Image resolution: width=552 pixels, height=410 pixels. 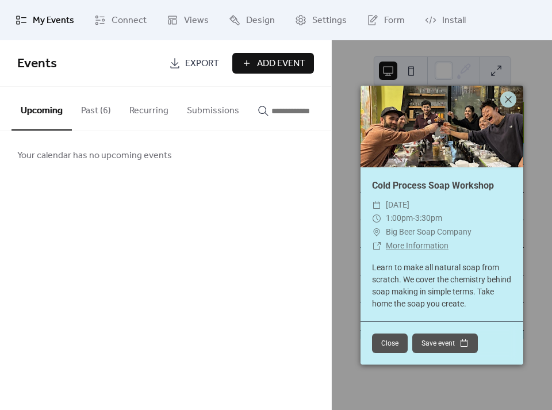 I want to click on span: Add Event, so click(x=281, y=64).